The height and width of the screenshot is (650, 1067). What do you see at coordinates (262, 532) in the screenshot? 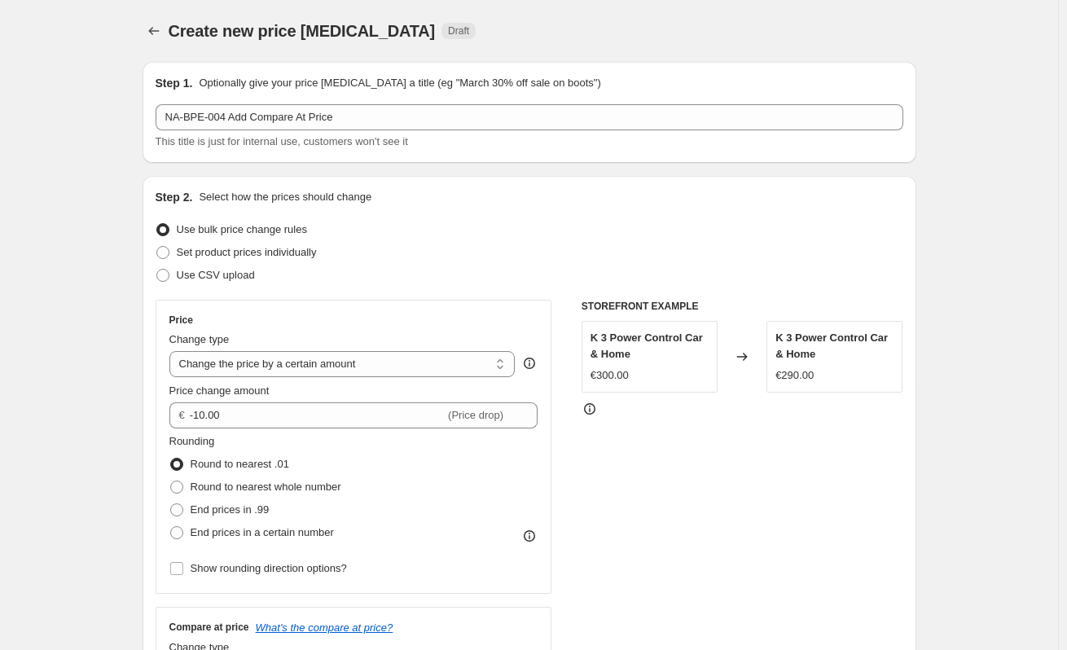
I see `span: End prices in a certain number` at bounding box center [262, 532].